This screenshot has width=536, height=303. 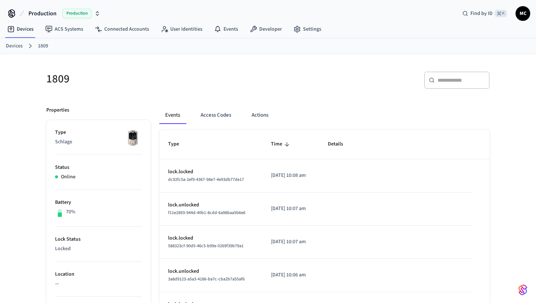 I want to click on div: ant example, so click(x=324, y=115).